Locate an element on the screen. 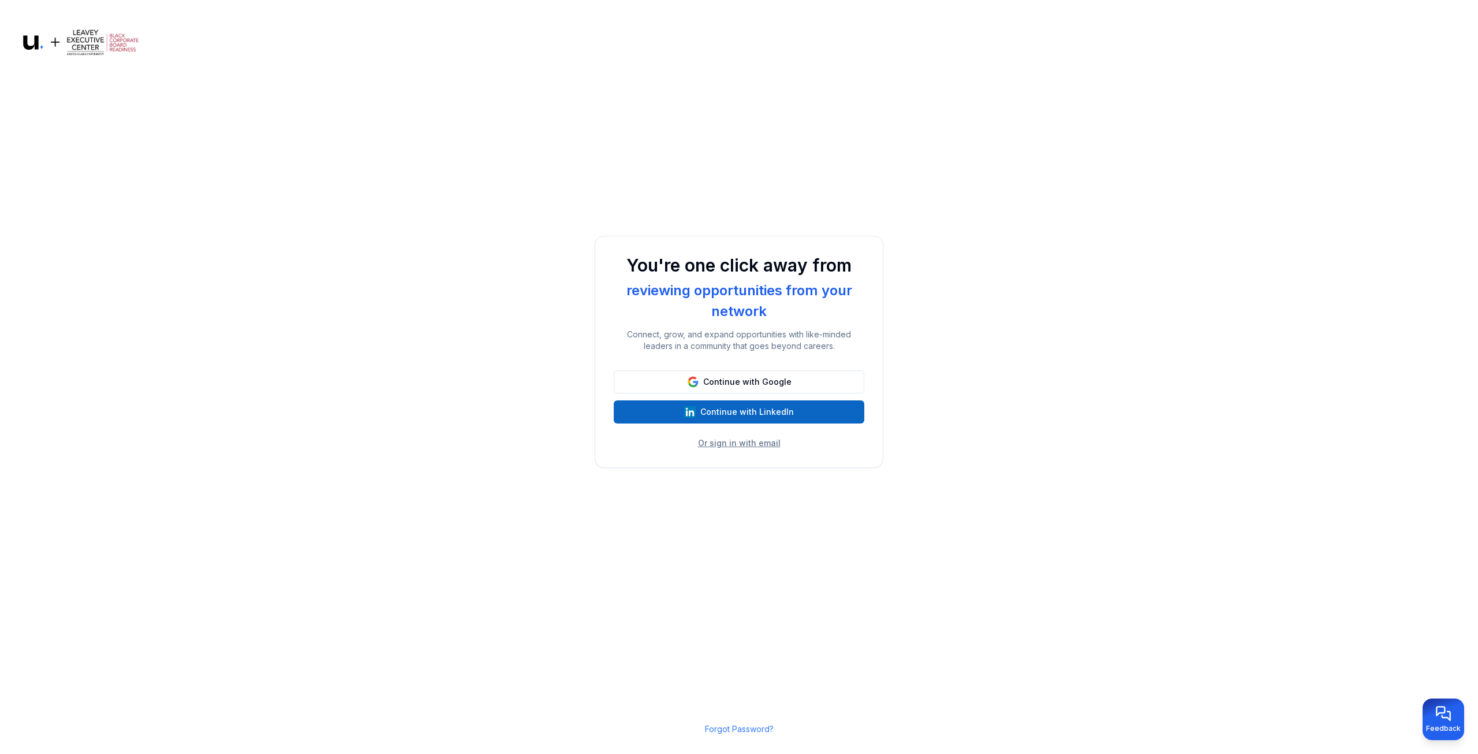 This screenshot has height=754, width=1478. button: Continue with Google is located at coordinates (739, 382).